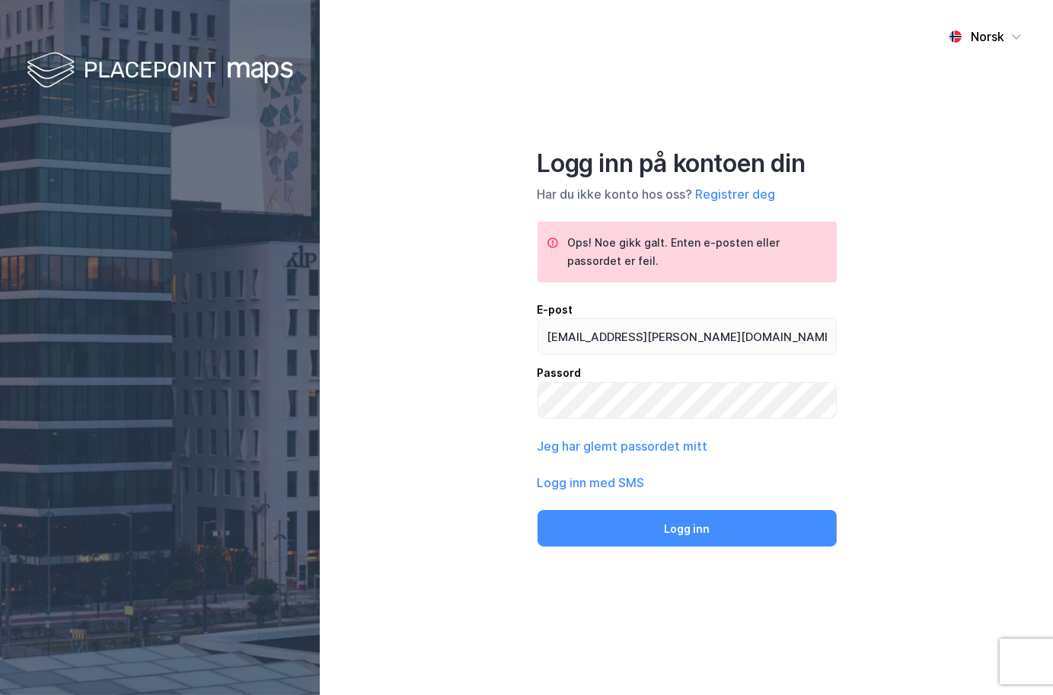 Image resolution: width=1053 pixels, height=695 pixels. What do you see at coordinates (591, 483) in the screenshot?
I see `button: Logg inn med SMS` at bounding box center [591, 483].